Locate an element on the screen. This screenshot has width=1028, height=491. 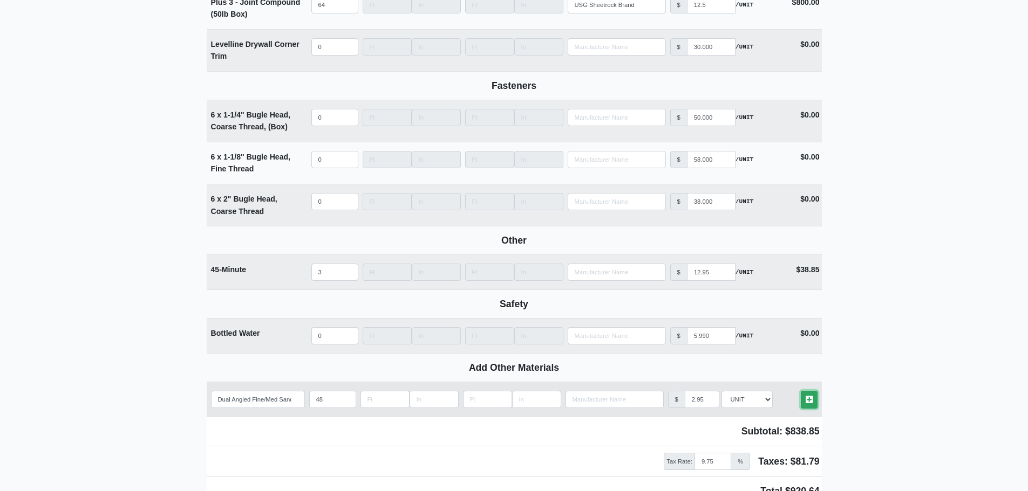
span: Tax Rate: is located at coordinates (679, 462).